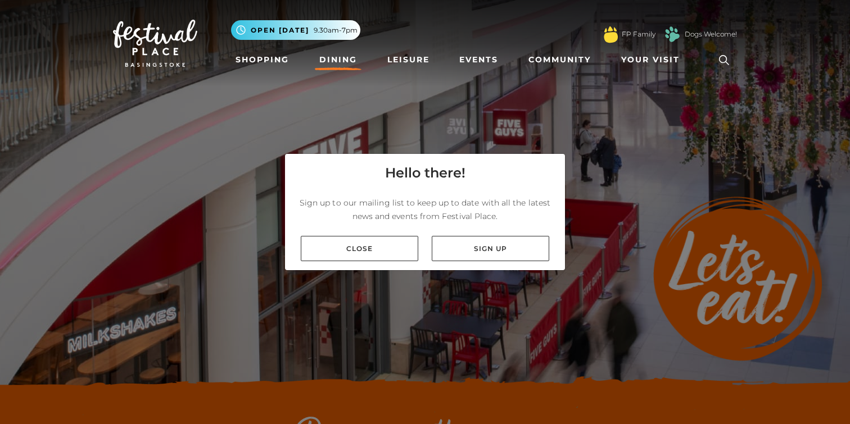  Describe the element at coordinates (338, 60) in the screenshot. I see `a: Dining` at that location.